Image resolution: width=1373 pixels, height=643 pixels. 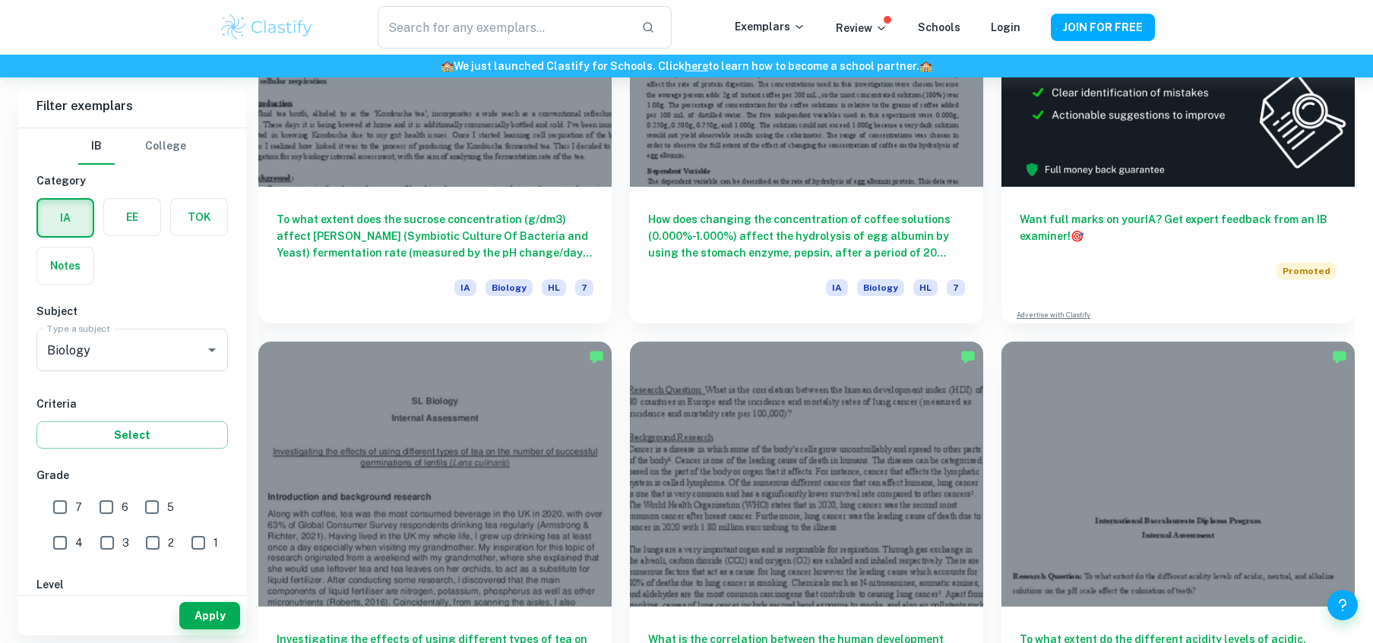 What do you see at coordinates (132, 476) in the screenshot?
I see `h6: Grade` at bounding box center [132, 476].